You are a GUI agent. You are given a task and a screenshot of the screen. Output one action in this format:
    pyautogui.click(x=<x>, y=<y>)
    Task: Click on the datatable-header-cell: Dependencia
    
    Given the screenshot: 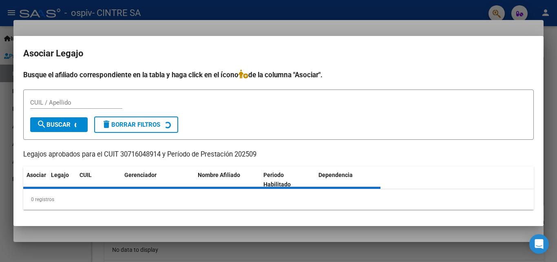 What is the action you would take?
    pyautogui.click(x=348, y=180)
    